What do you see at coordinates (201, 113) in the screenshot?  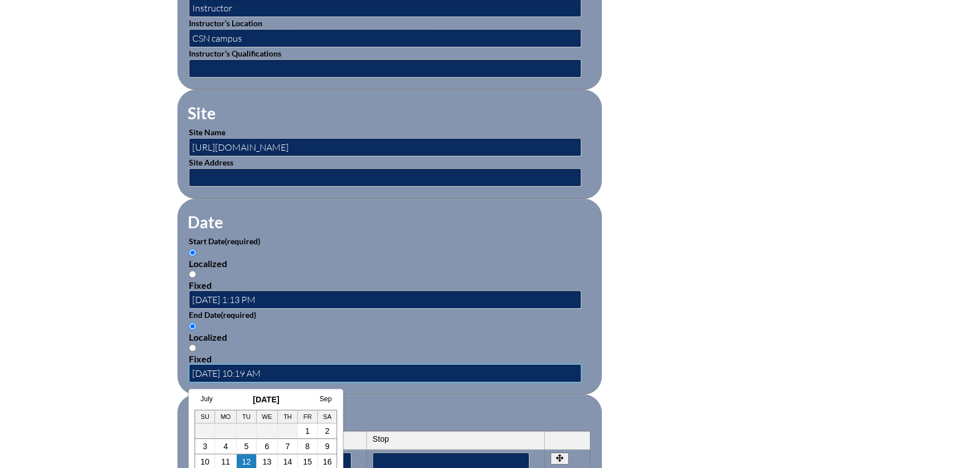 I see `legend: Site` at bounding box center [201, 113].